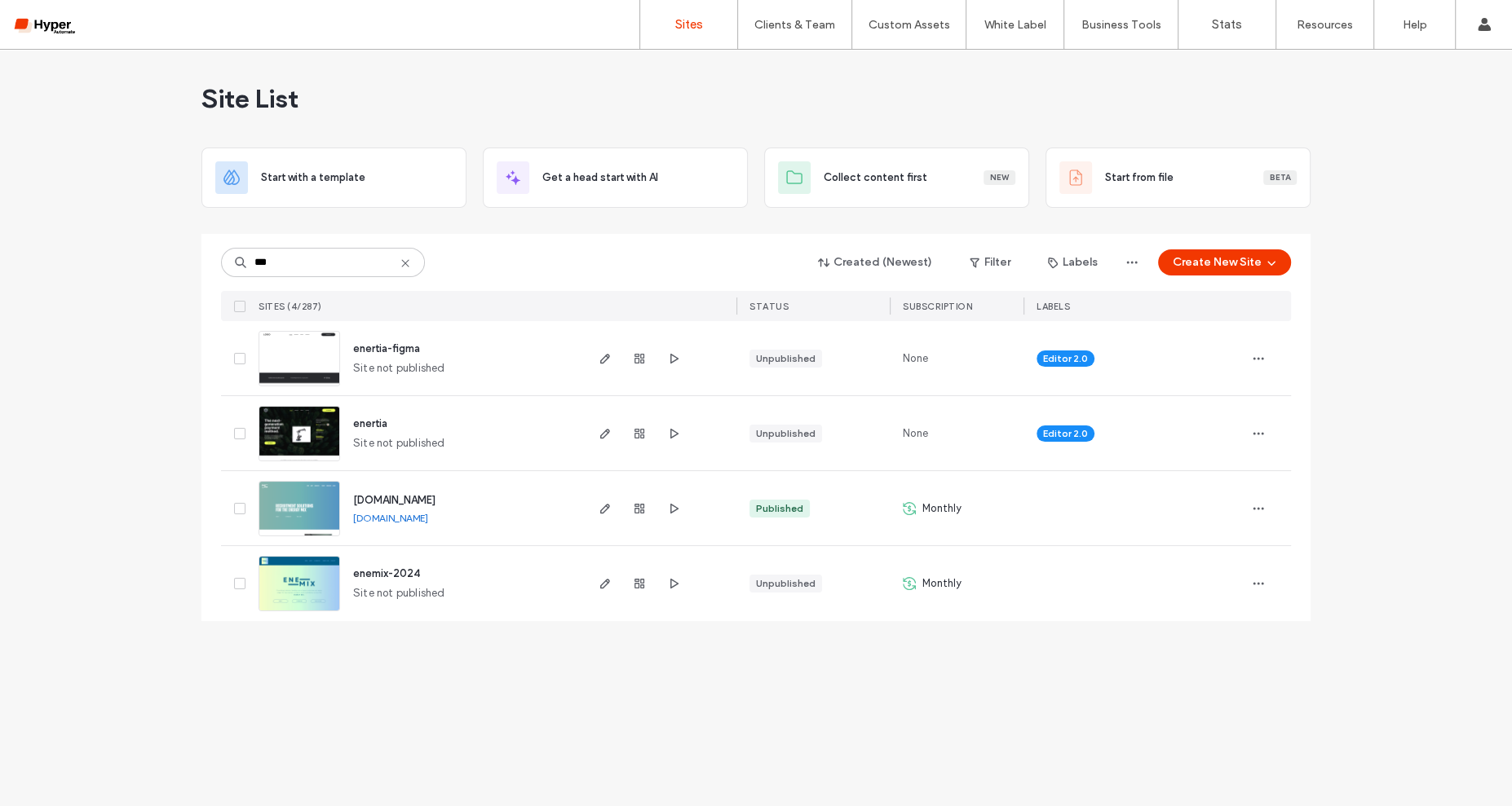 This screenshot has height=806, width=1512. I want to click on label: Custom Assets, so click(909, 25).